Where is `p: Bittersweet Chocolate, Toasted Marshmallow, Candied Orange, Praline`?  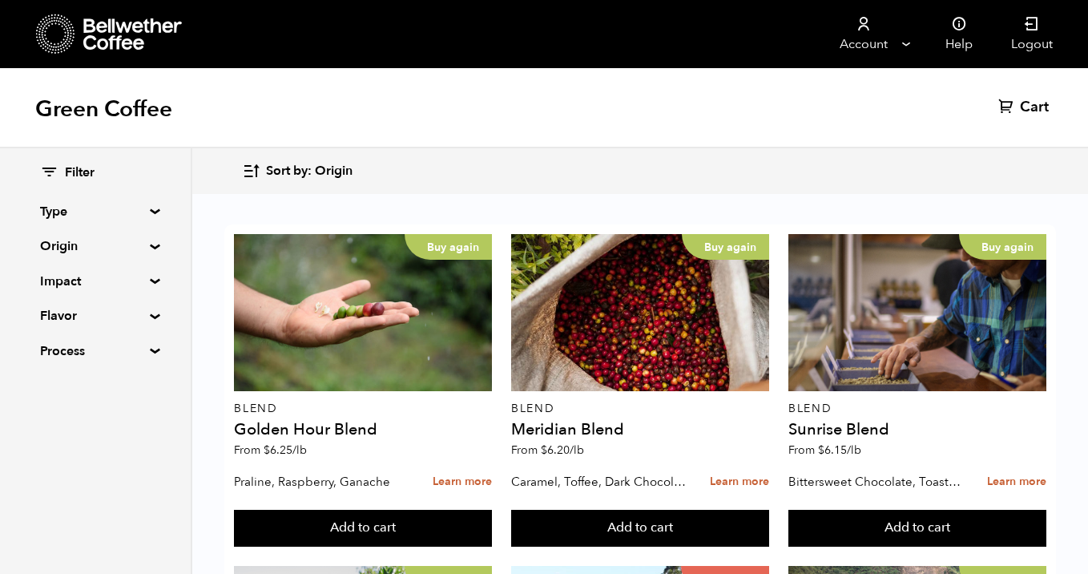 p: Bittersweet Chocolate, Toasted Marshmallow, Candied Orange, Praline is located at coordinates (876, 482).